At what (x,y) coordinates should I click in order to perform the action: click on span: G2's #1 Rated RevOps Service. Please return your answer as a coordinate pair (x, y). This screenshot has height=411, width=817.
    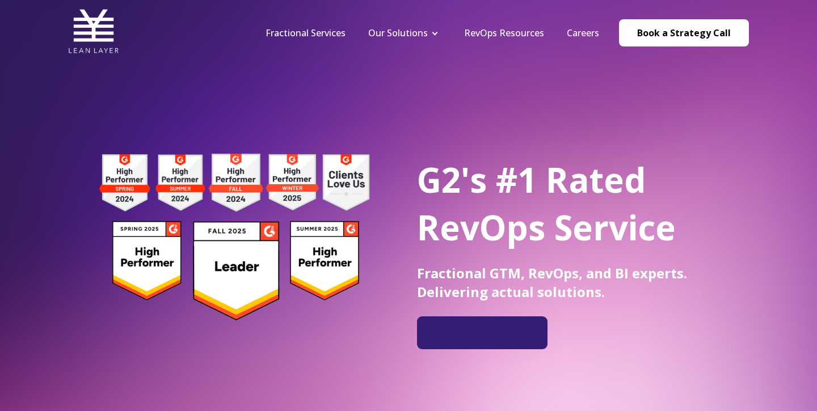
    Looking at the image, I should click on (546, 204).